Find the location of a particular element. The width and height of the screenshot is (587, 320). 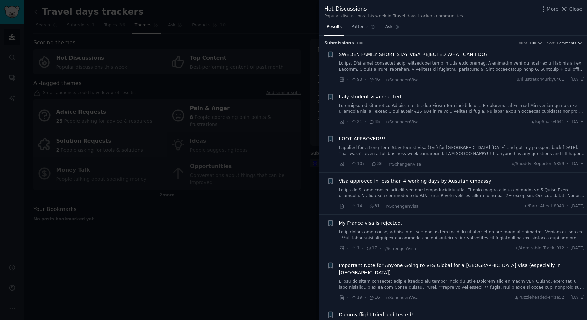

span: 21 is located at coordinates (356, 122).